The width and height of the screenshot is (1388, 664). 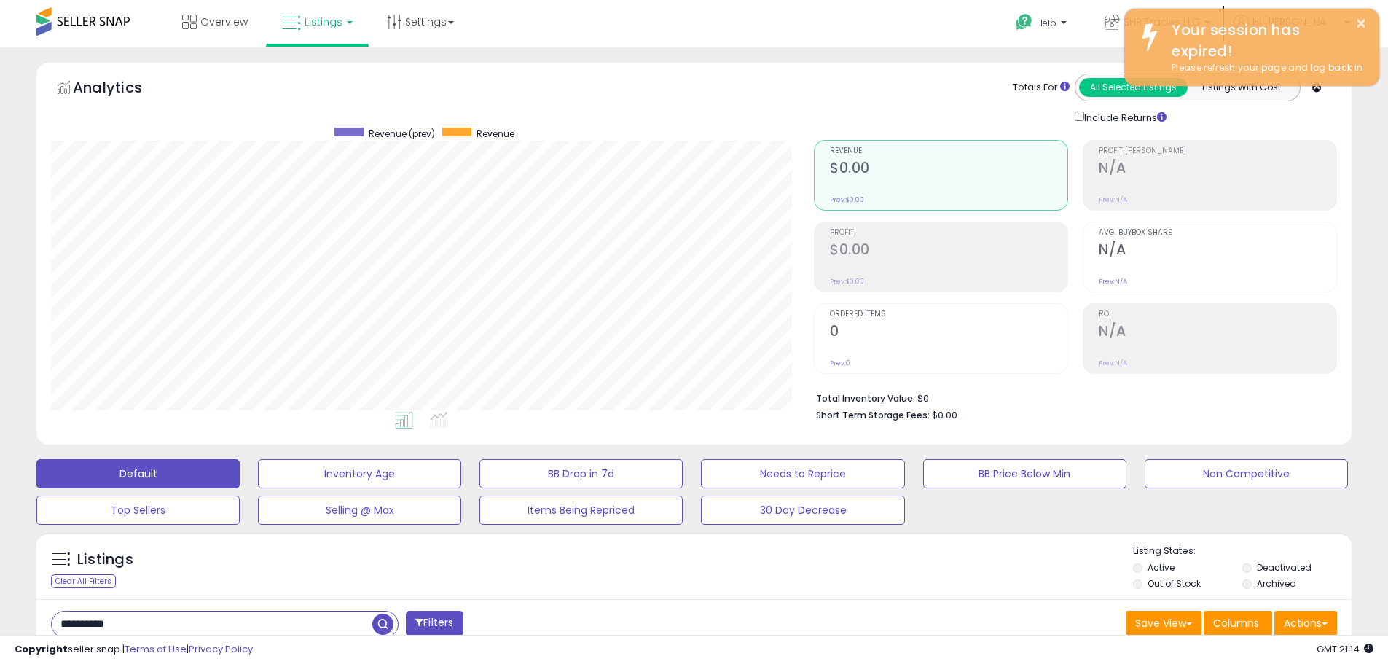 What do you see at coordinates (1046, 23) in the screenshot?
I see `span: Help` at bounding box center [1046, 23].